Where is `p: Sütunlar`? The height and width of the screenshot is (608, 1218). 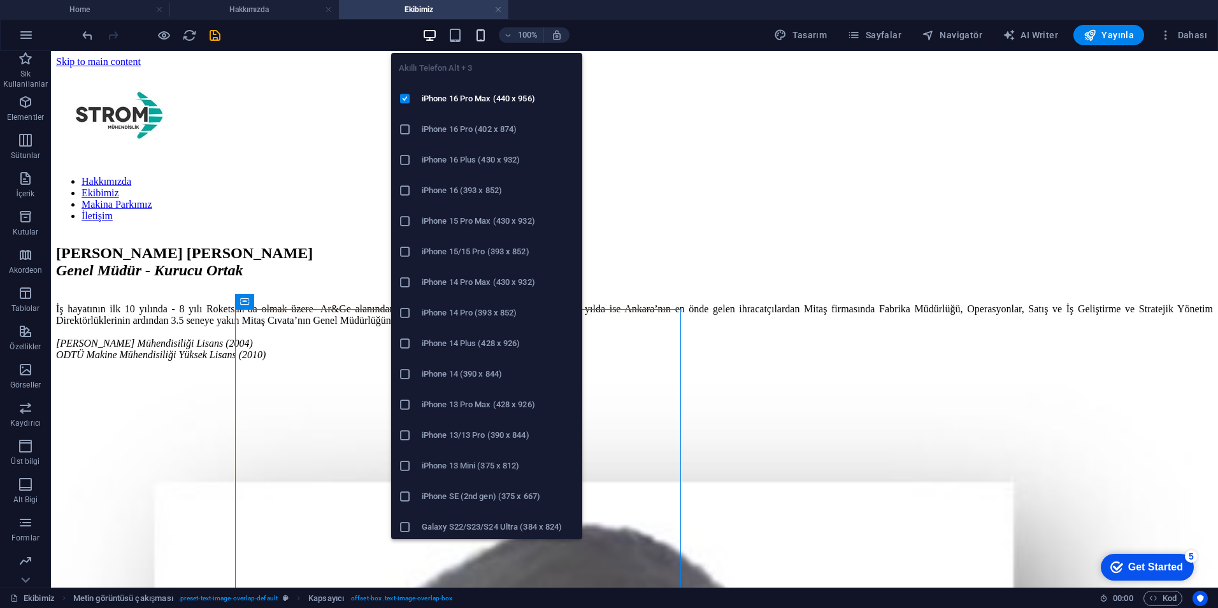 p: Sütunlar is located at coordinates (25, 155).